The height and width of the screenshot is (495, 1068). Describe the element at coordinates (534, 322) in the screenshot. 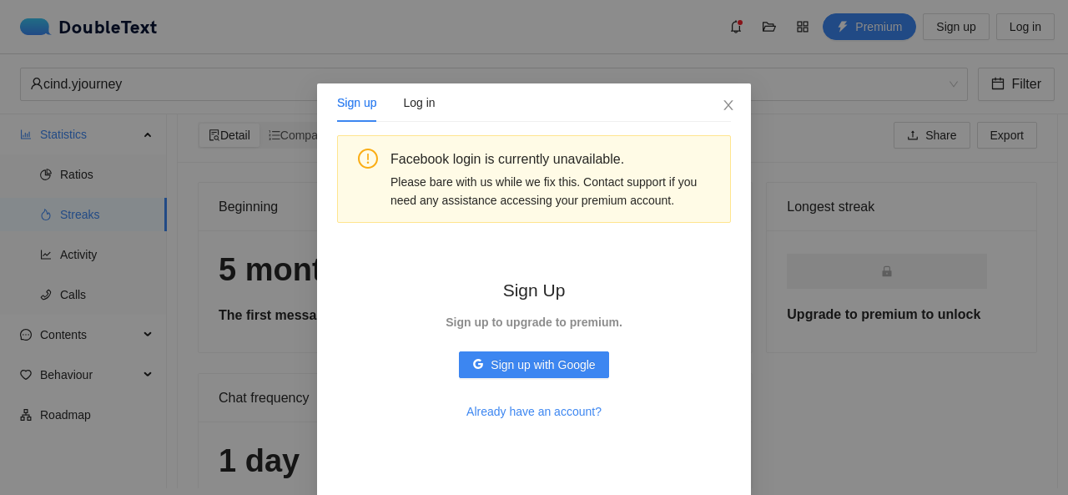

I see `strong: Sign up to upgrade to premium.` at that location.